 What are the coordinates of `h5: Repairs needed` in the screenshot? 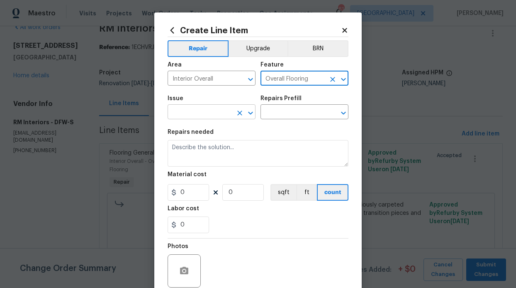 It's located at (190, 132).